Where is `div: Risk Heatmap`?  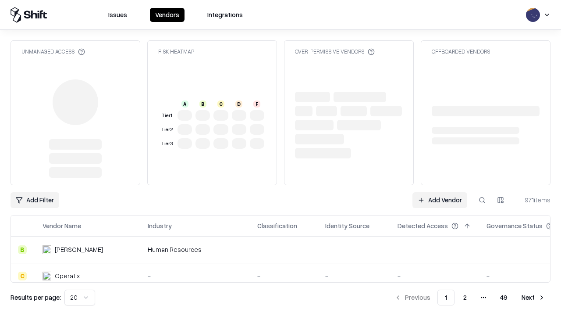 div: Risk Heatmap is located at coordinates (176, 51).